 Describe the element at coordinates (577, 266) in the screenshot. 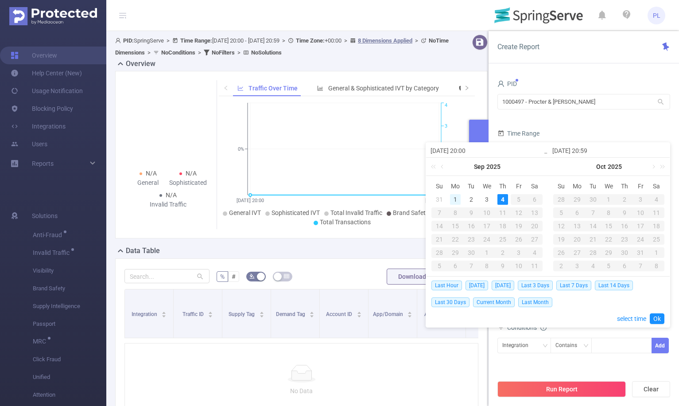

I see `td: November 3, 2025` at that location.